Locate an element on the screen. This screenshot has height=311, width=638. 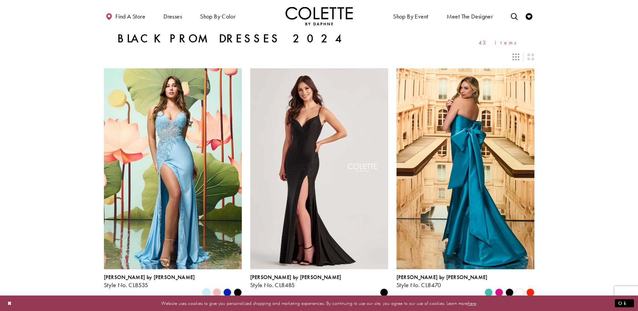
a: Toggle search is located at coordinates (515, 16).